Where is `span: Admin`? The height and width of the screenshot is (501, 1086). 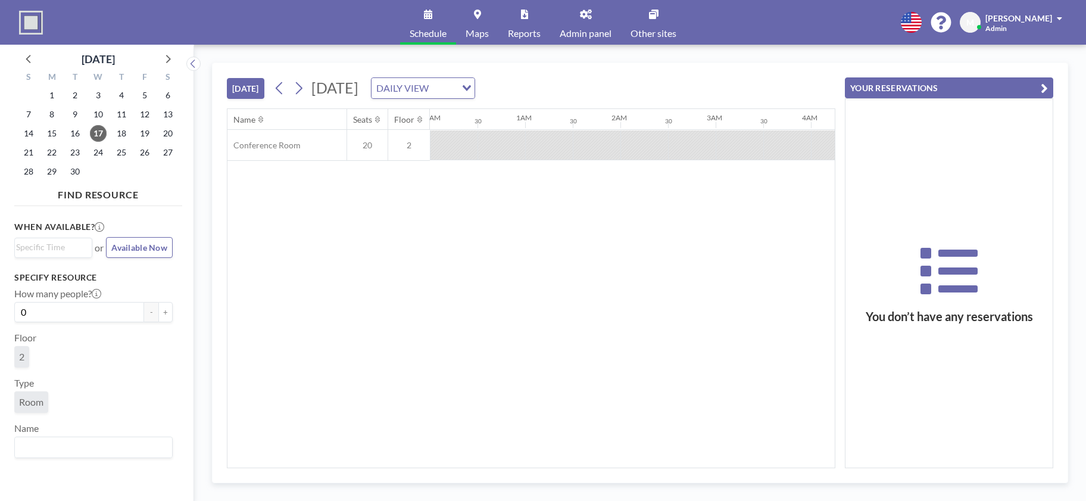
span: Admin is located at coordinates (996, 28).